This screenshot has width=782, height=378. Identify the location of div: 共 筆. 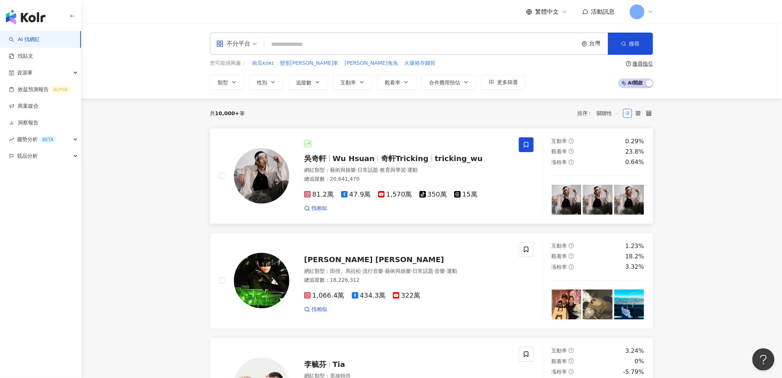
(227, 113).